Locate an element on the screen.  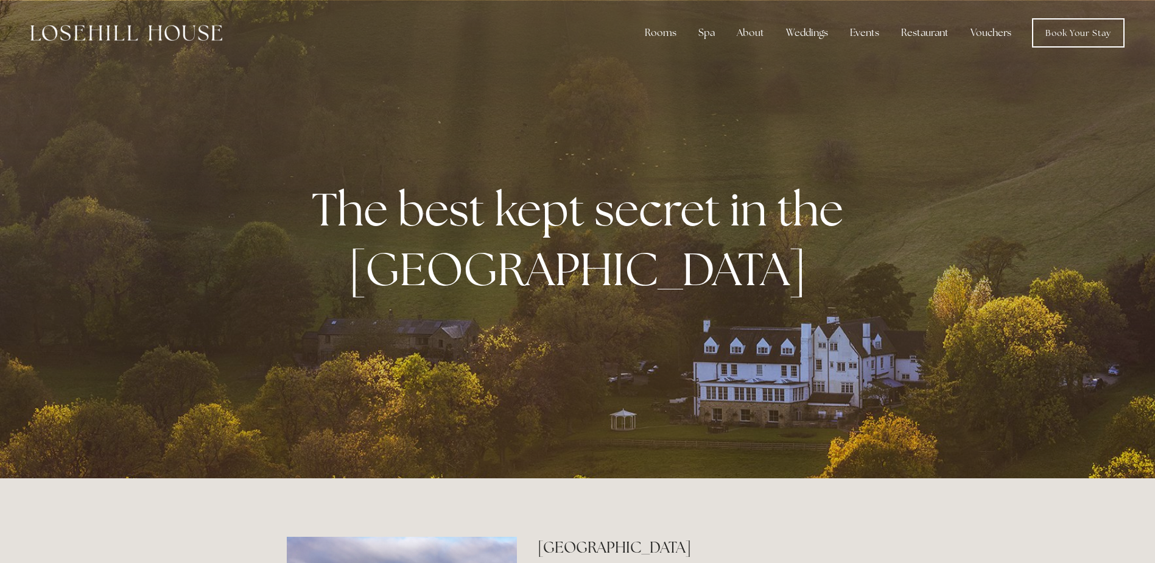
div: Events is located at coordinates (865, 33).